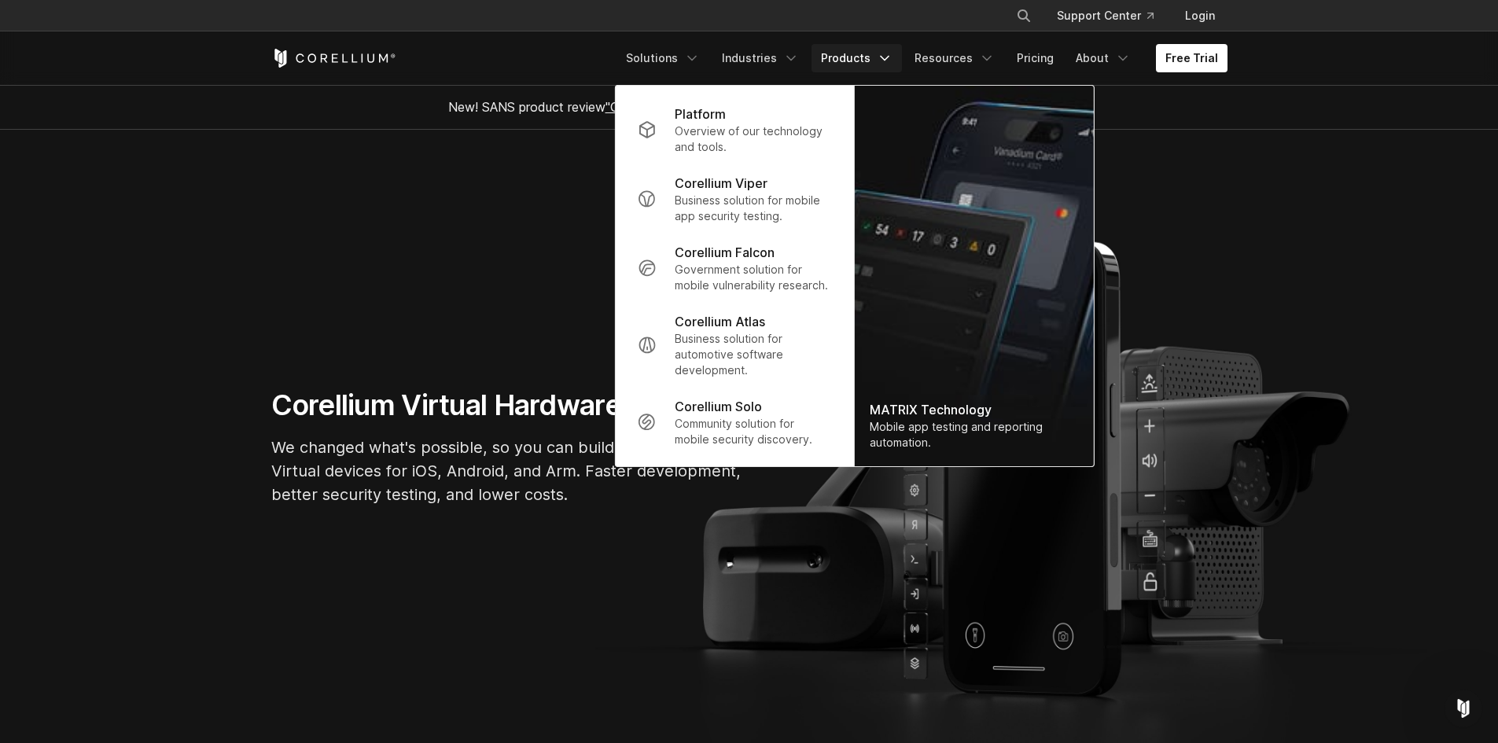  What do you see at coordinates (718, 407) in the screenshot?
I see `p: Corellium Solo` at bounding box center [718, 407].